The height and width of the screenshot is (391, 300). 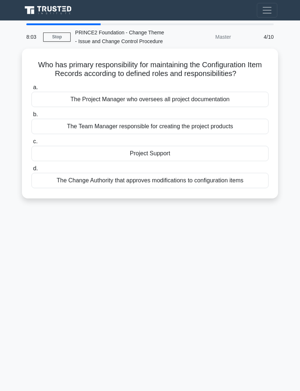 I want to click on span: c., so click(x=35, y=141).